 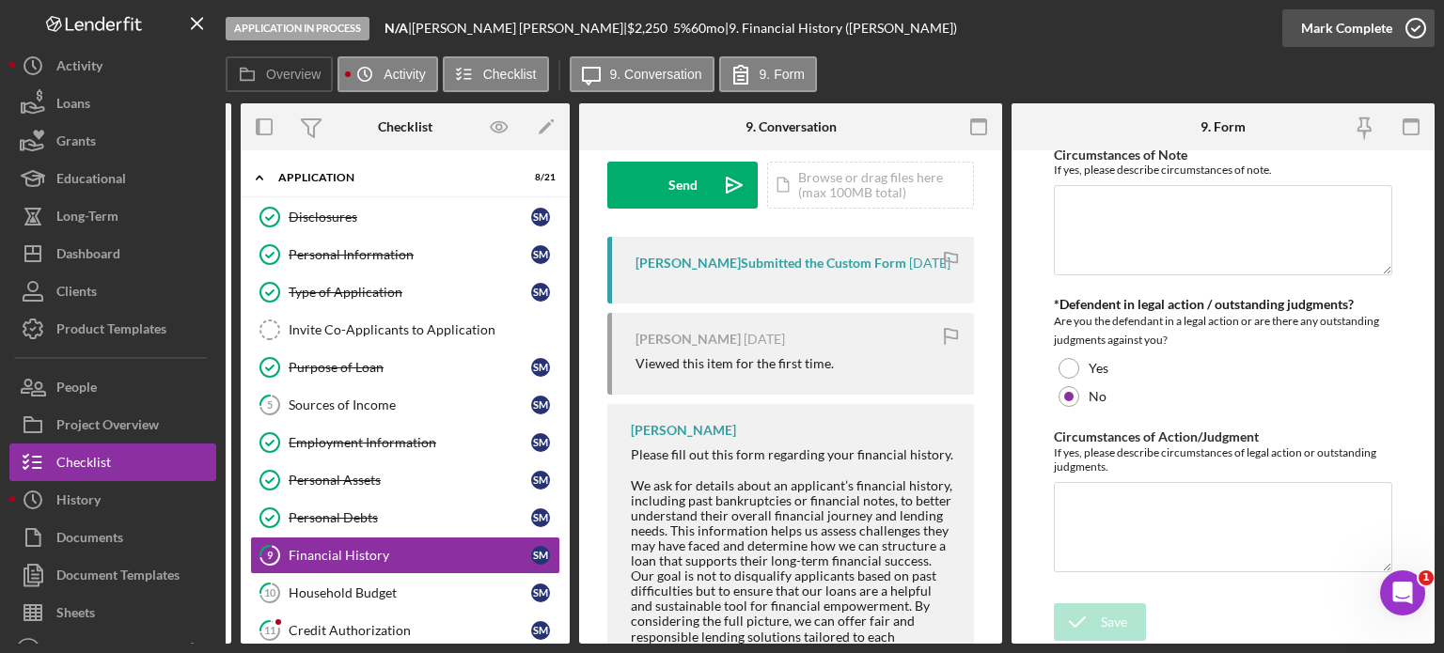 What do you see at coordinates (1097, 397) in the screenshot?
I see `label: No` at bounding box center [1097, 397].